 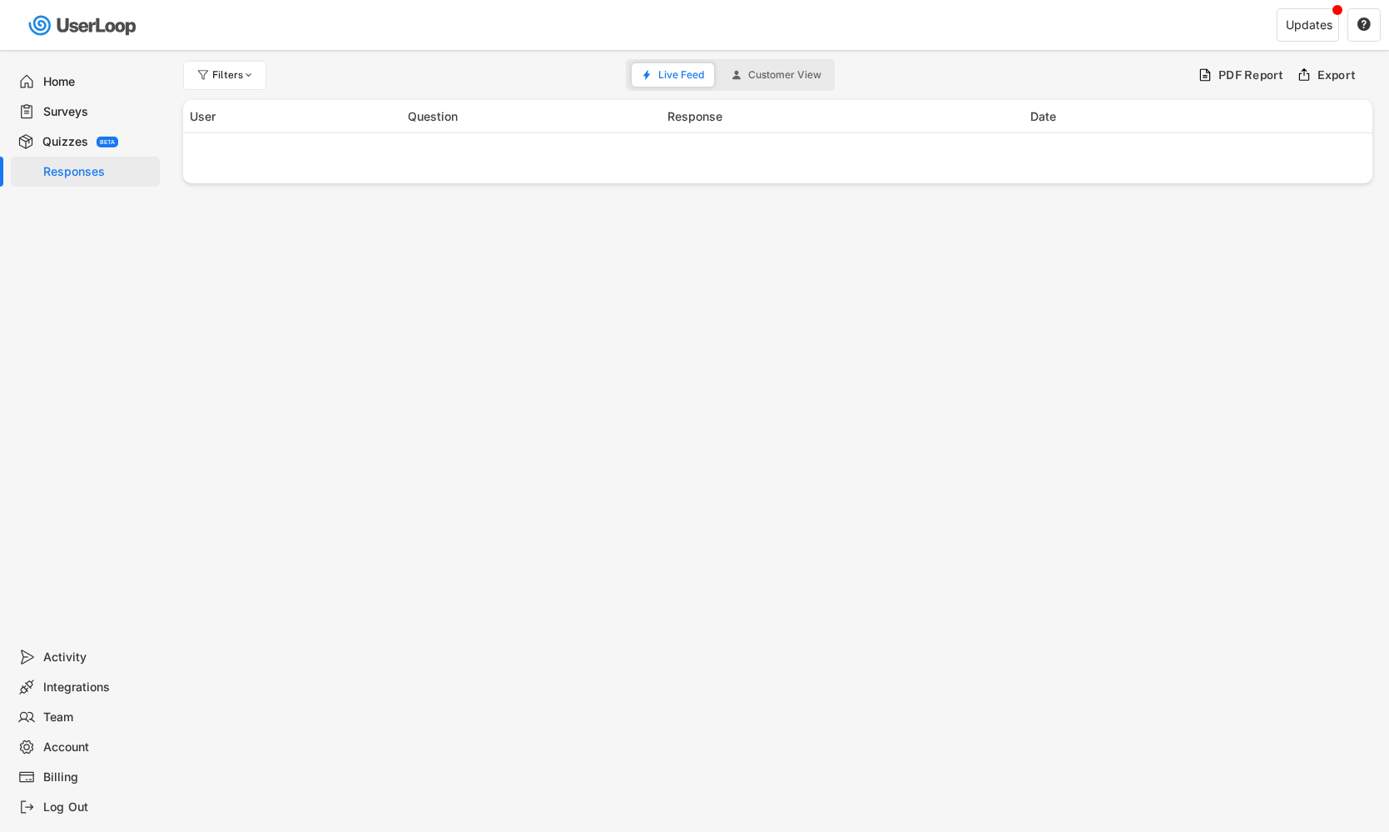 I want to click on div: User, so click(x=294, y=116).